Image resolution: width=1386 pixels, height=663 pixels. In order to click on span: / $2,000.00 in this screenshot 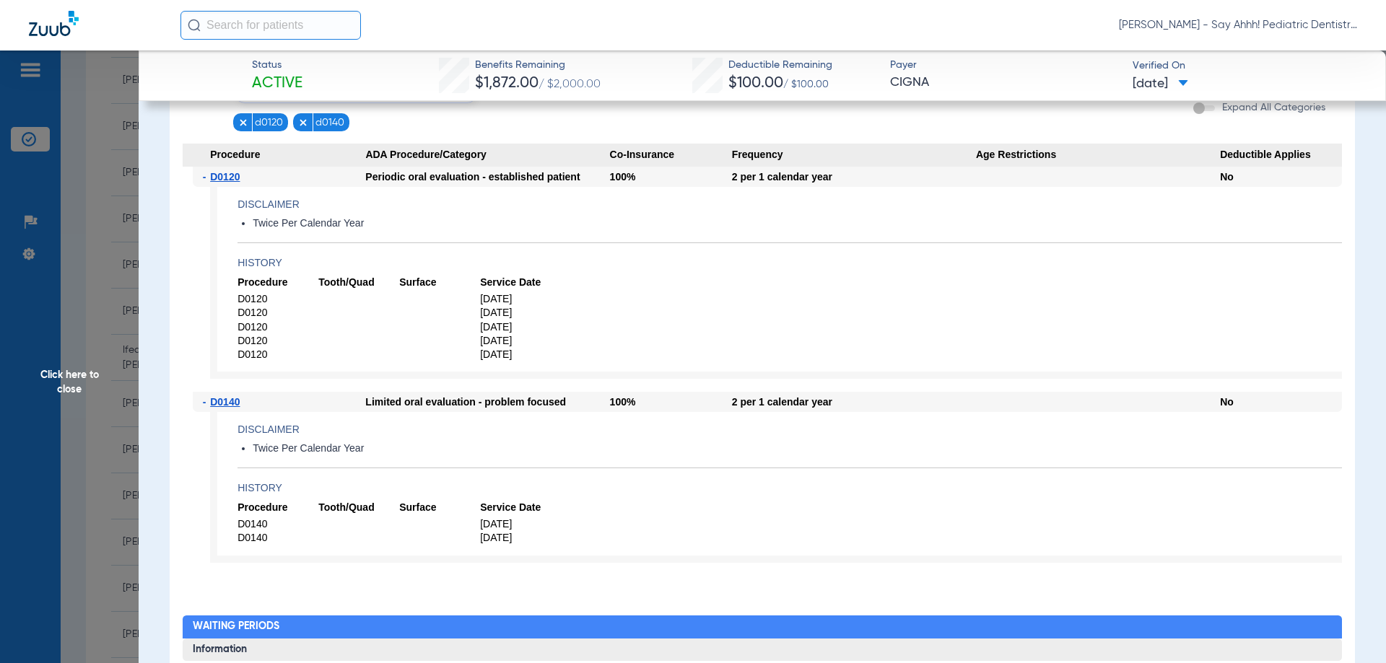, I will do `click(569, 84)`.